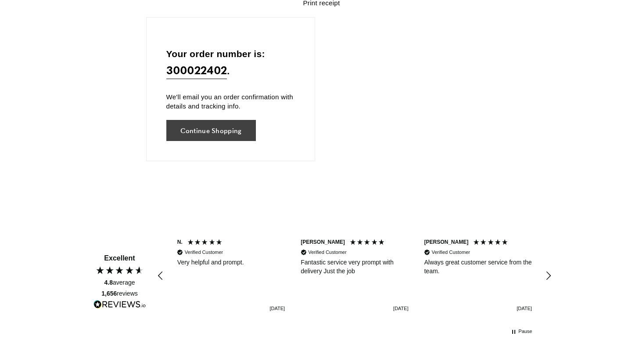  I want to click on div: Very helpful and prompt., so click(231, 263).